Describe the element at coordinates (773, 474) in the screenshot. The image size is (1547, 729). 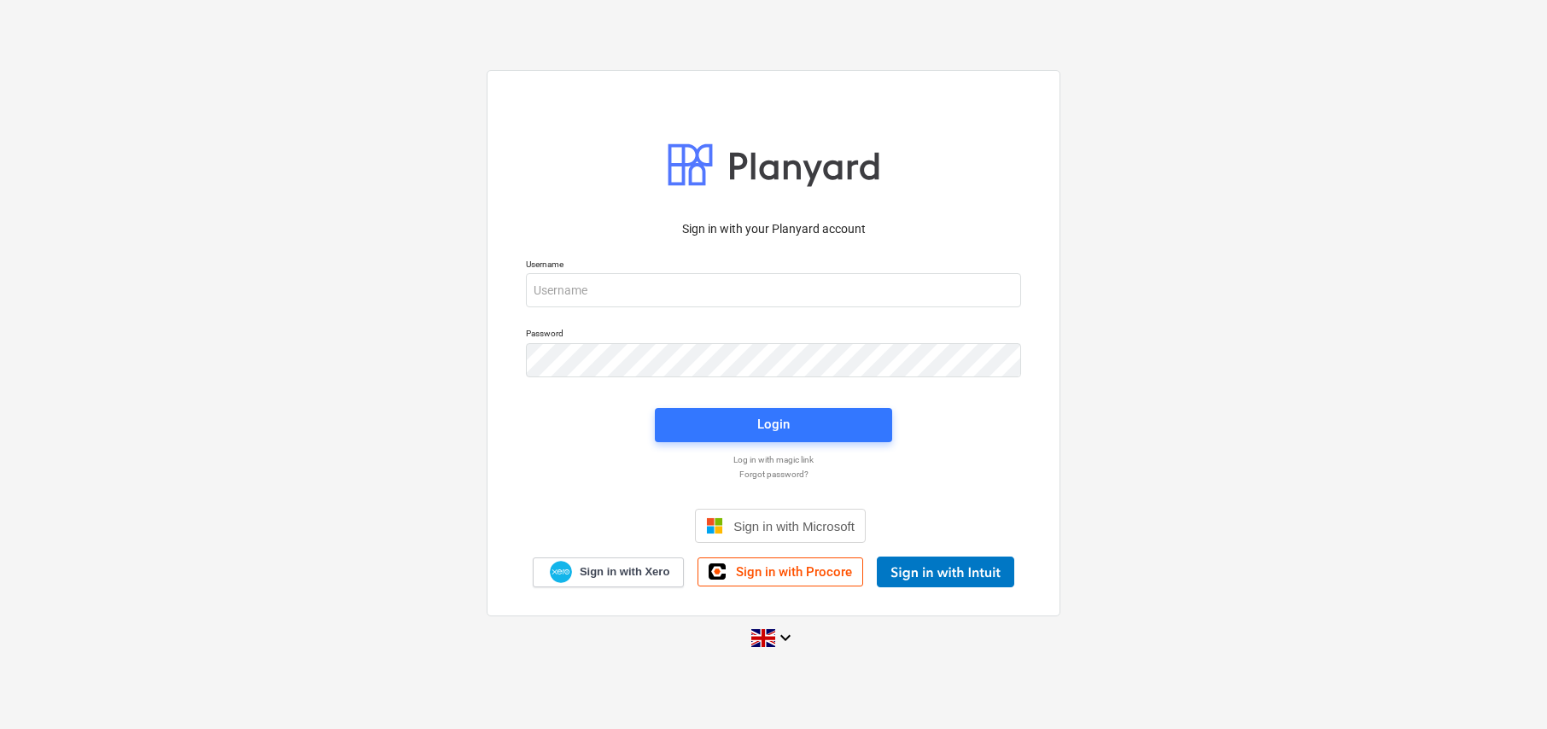
I see `p: Forgot password?` at that location.